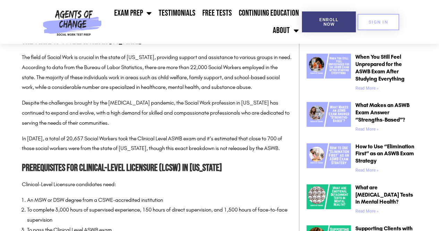 The width and height of the screenshot is (439, 231). Describe the element at coordinates (328, 155) in the screenshot. I see `img: How to Use “Elimination First” as an ASWB Exam Strategy` at that location.